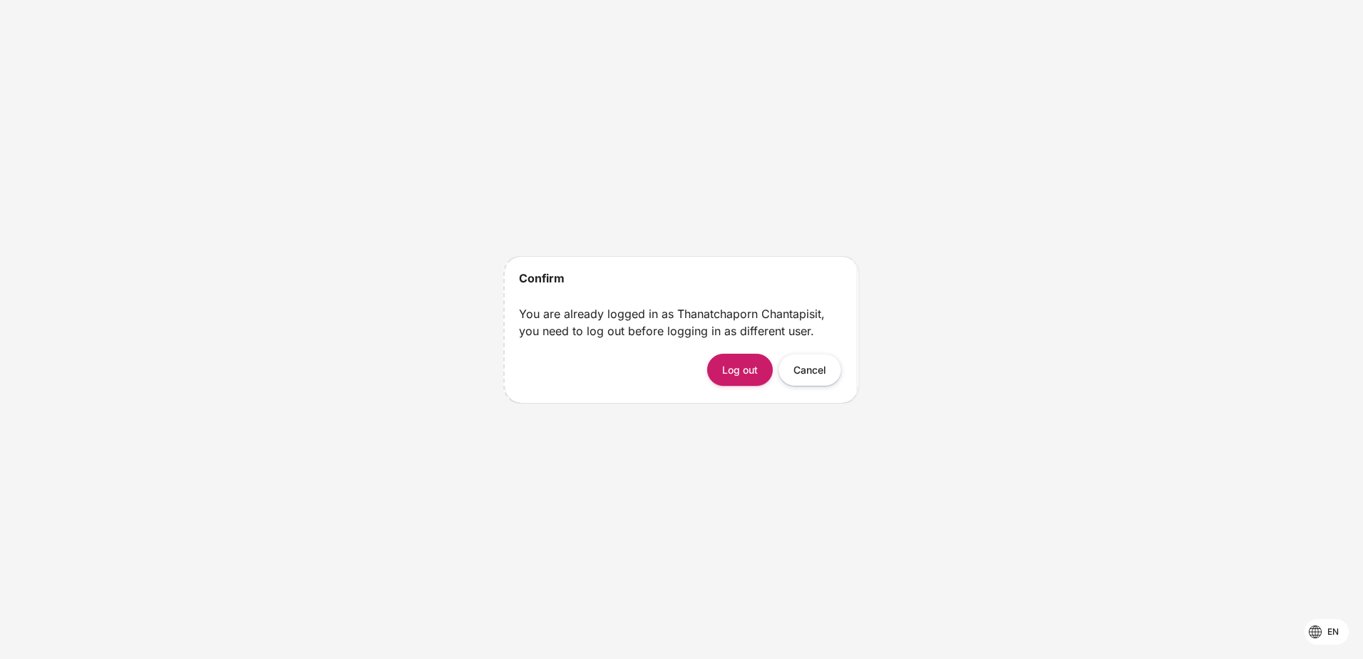 Image resolution: width=1363 pixels, height=659 pixels. Describe the element at coordinates (810, 369) in the screenshot. I see `button: Cancel` at that location.